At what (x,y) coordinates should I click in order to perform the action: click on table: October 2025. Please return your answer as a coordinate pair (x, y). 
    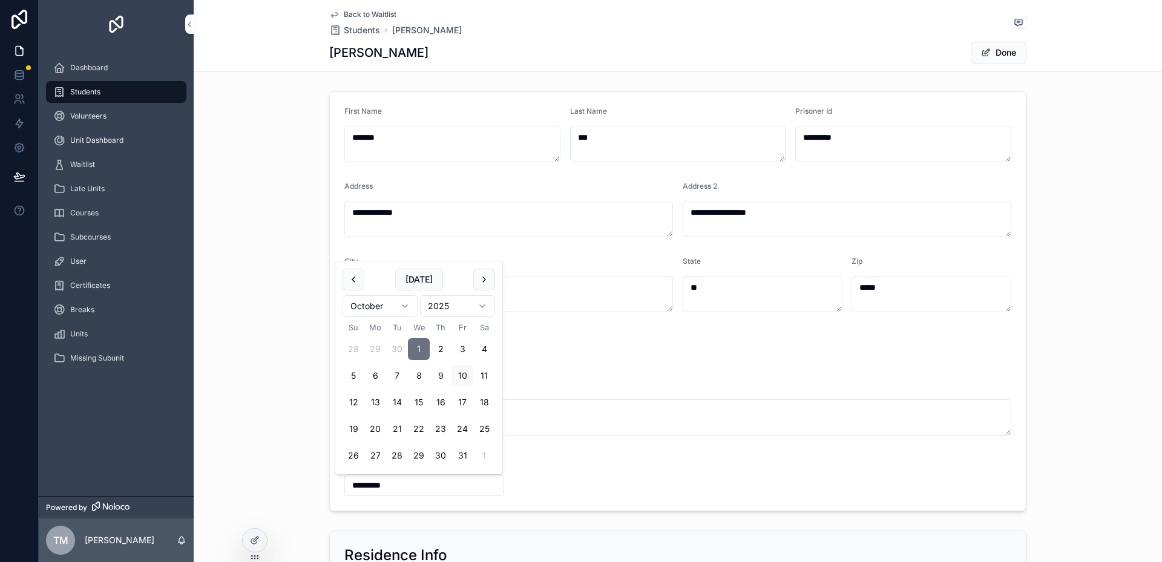
    Looking at the image, I should click on (419, 394).